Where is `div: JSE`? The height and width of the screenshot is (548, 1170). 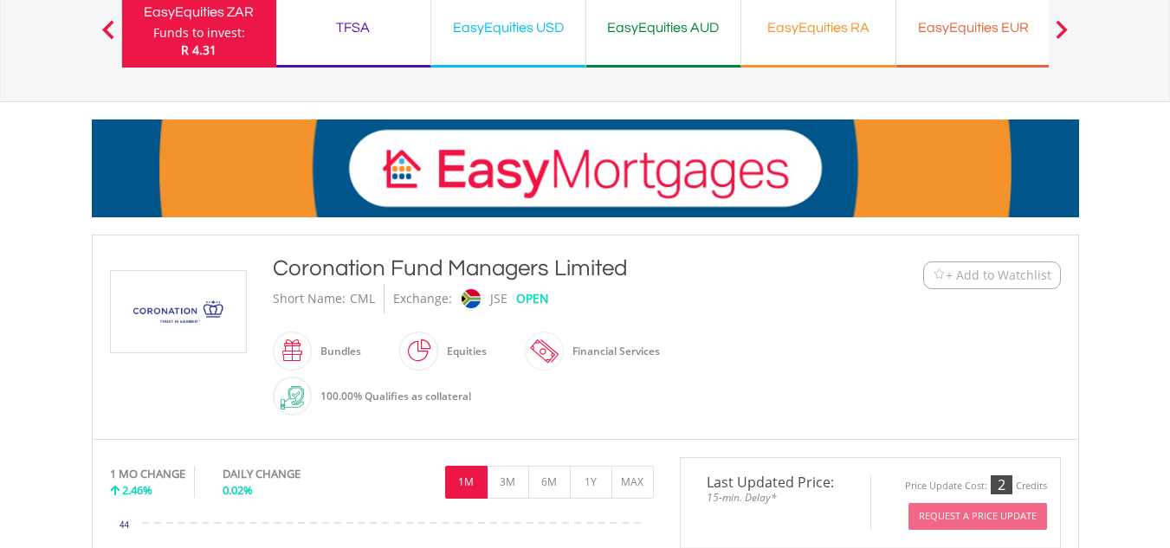 div: JSE is located at coordinates (499, 299).